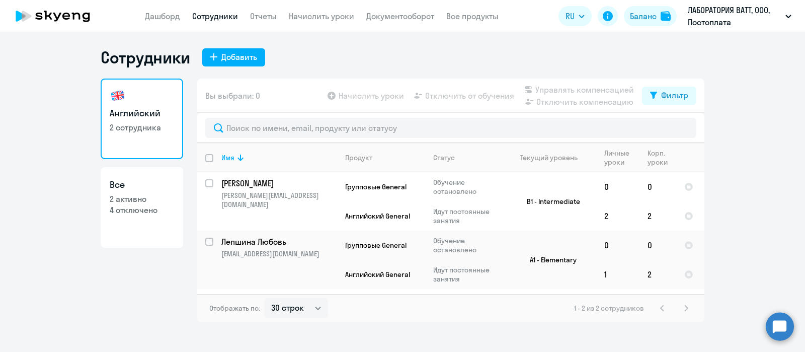 The image size is (805, 352). What do you see at coordinates (142, 119) in the screenshot?
I see `a: Английский2 сотрудника` at bounding box center [142, 119].